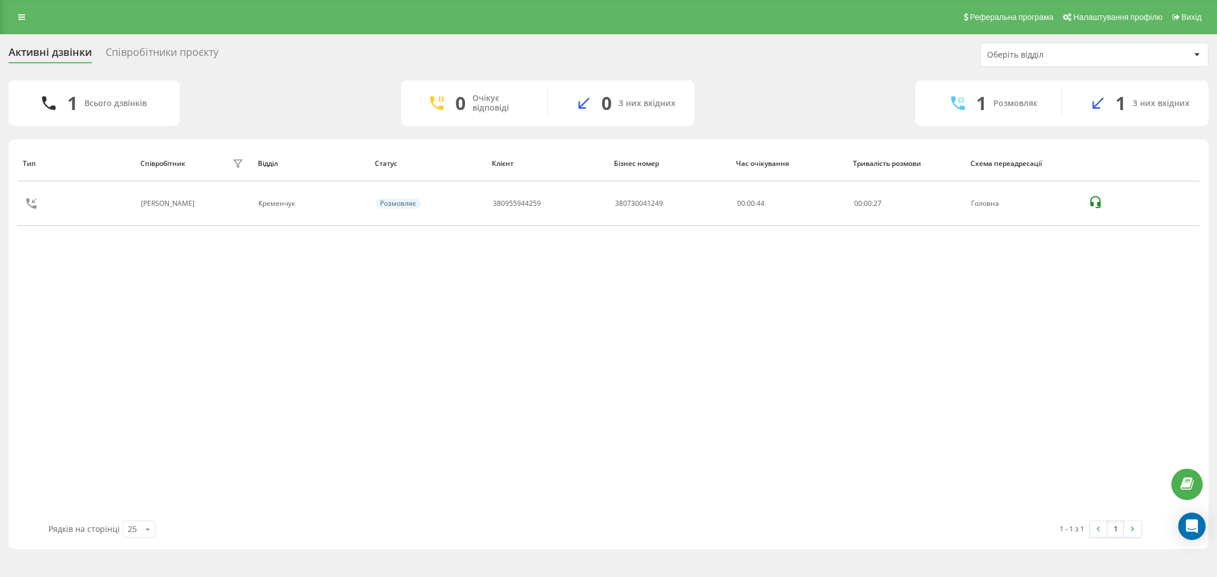  I want to click on div: Очікує відповіді, so click(501, 103).